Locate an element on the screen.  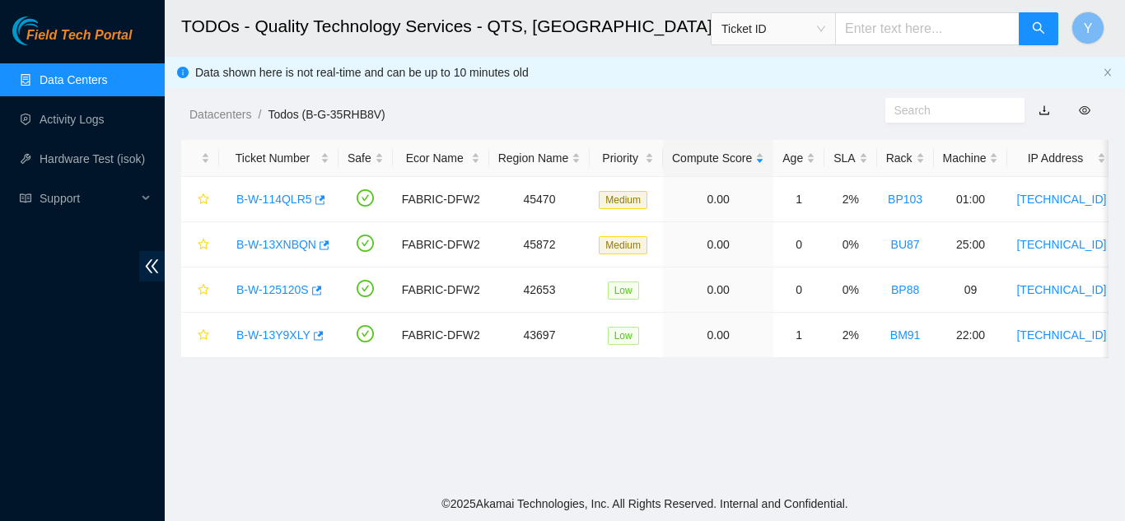
a: download is located at coordinates (1044, 110).